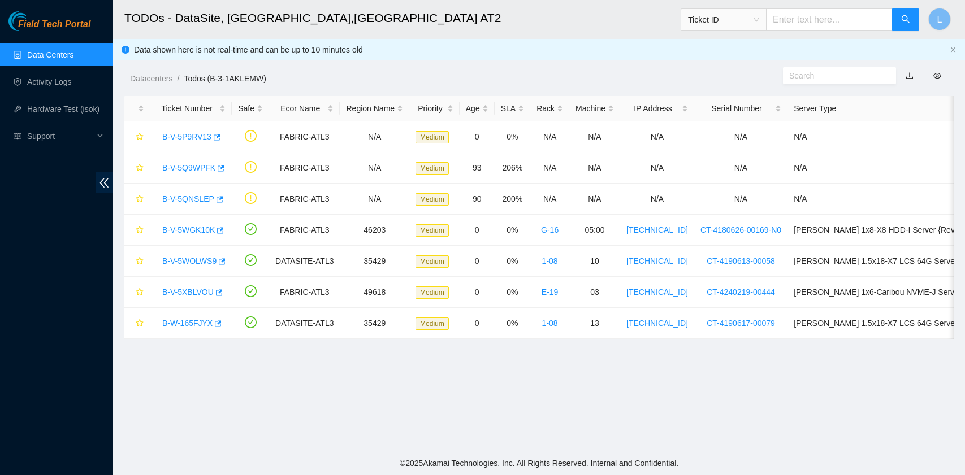  What do you see at coordinates (953, 50) in the screenshot?
I see `span: close` at bounding box center [953, 50].